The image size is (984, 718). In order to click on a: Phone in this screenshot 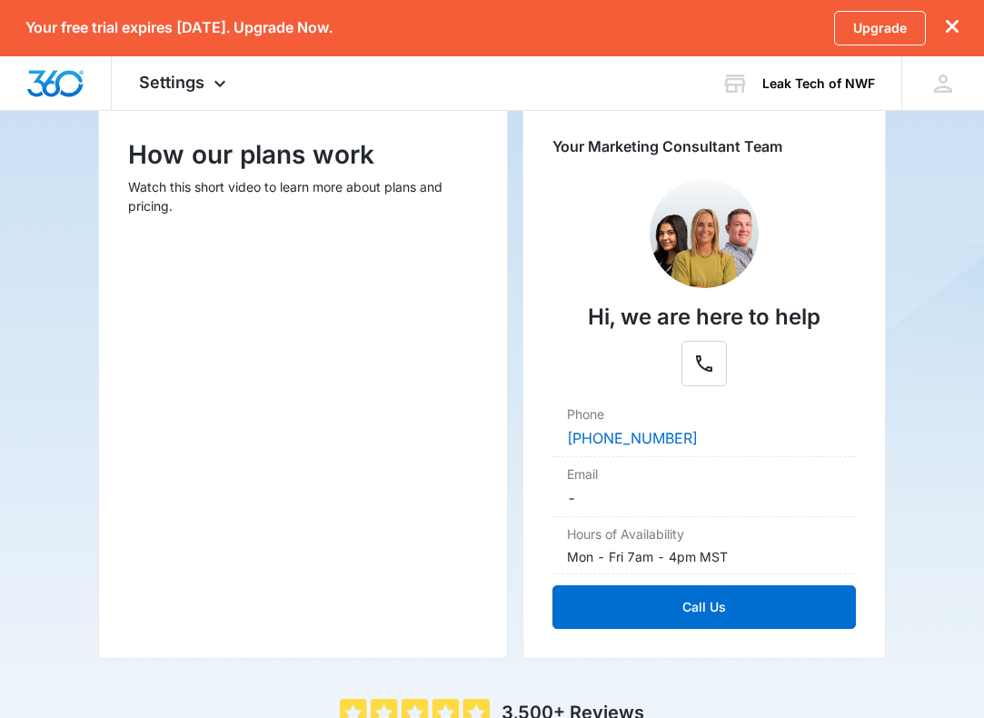, I will do `click(704, 364)`.